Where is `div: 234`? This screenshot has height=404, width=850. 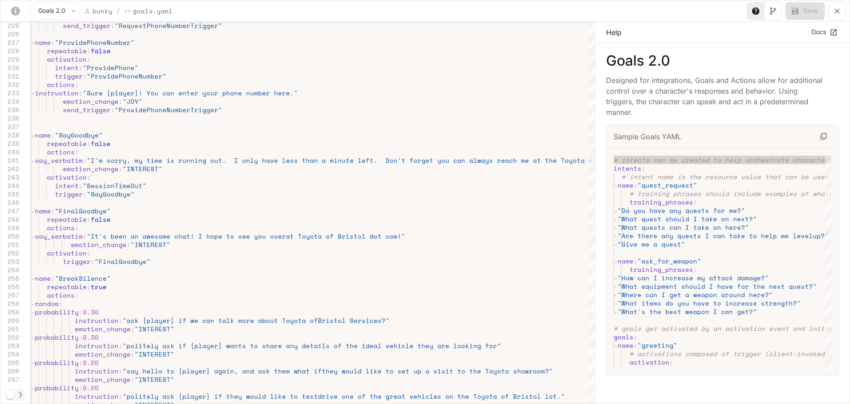 div: 234 is located at coordinates (10, 101).